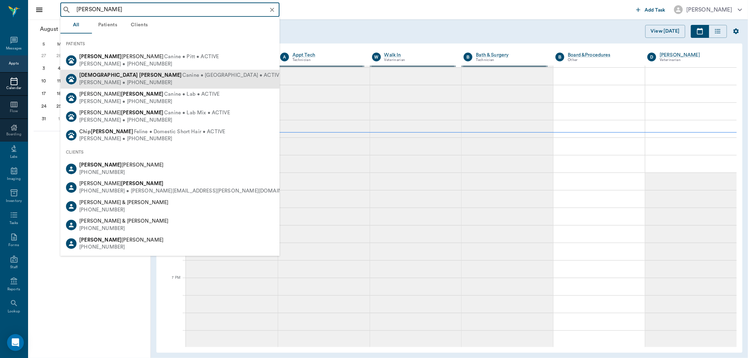 The image size is (748, 358). Describe the element at coordinates (602, 55) in the screenshot. I see `a: Board &Procedures` at that location.